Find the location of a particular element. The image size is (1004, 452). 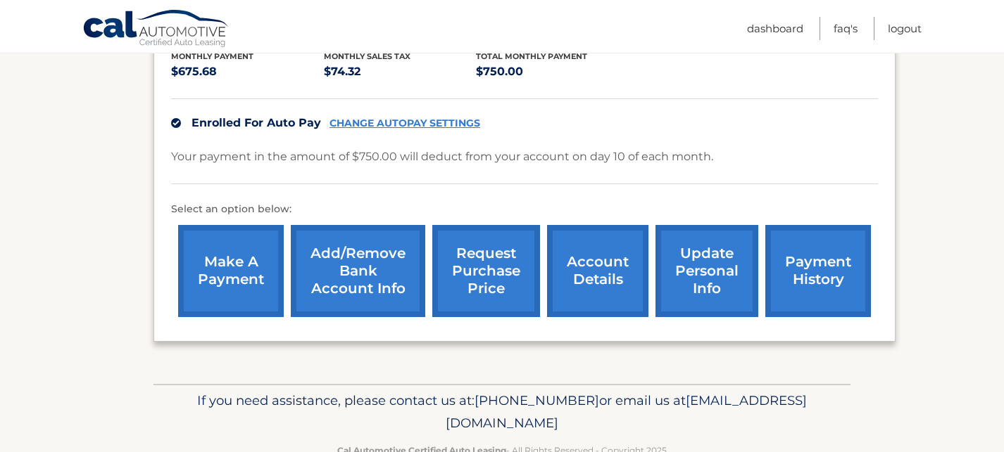

a: make a payment is located at coordinates (231, 271).